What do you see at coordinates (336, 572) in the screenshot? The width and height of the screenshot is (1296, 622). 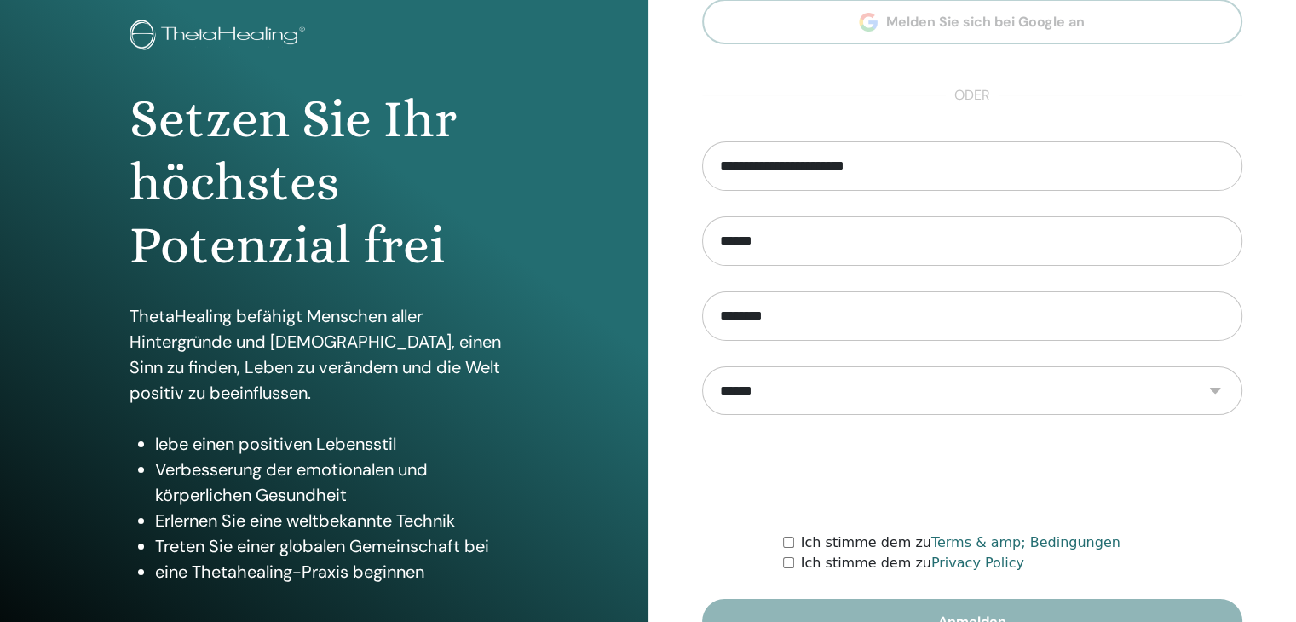 I see `li: eine Thetahealing-Praxis beginnen` at bounding box center [336, 572].